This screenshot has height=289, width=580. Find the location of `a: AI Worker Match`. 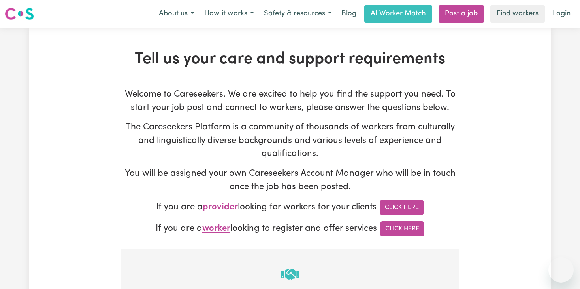

a: AI Worker Match is located at coordinates (398, 14).